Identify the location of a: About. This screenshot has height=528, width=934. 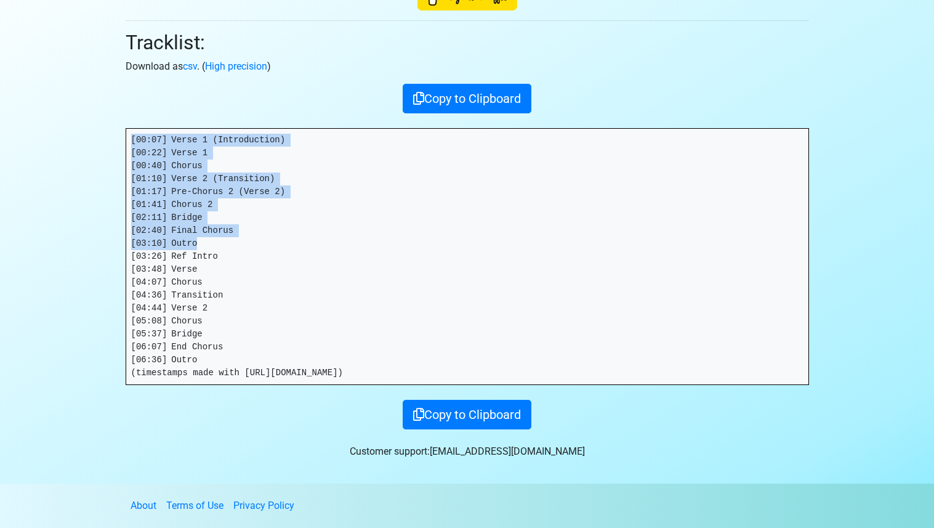
(143, 505).